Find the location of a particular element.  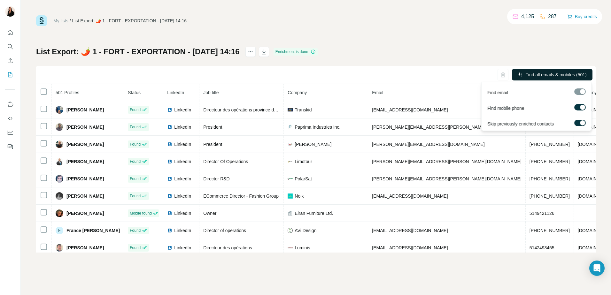

img: Surfe Logo is located at coordinates (42, 21).